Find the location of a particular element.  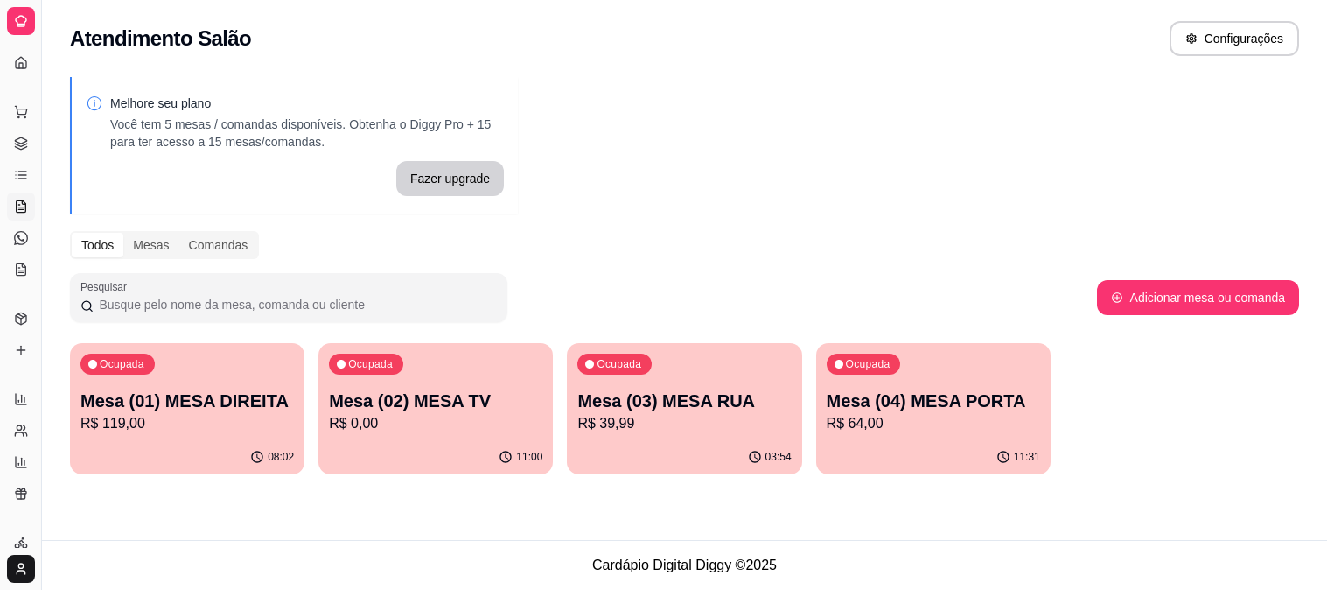

button: Adicionar mesa ou comanda is located at coordinates (1198, 298).